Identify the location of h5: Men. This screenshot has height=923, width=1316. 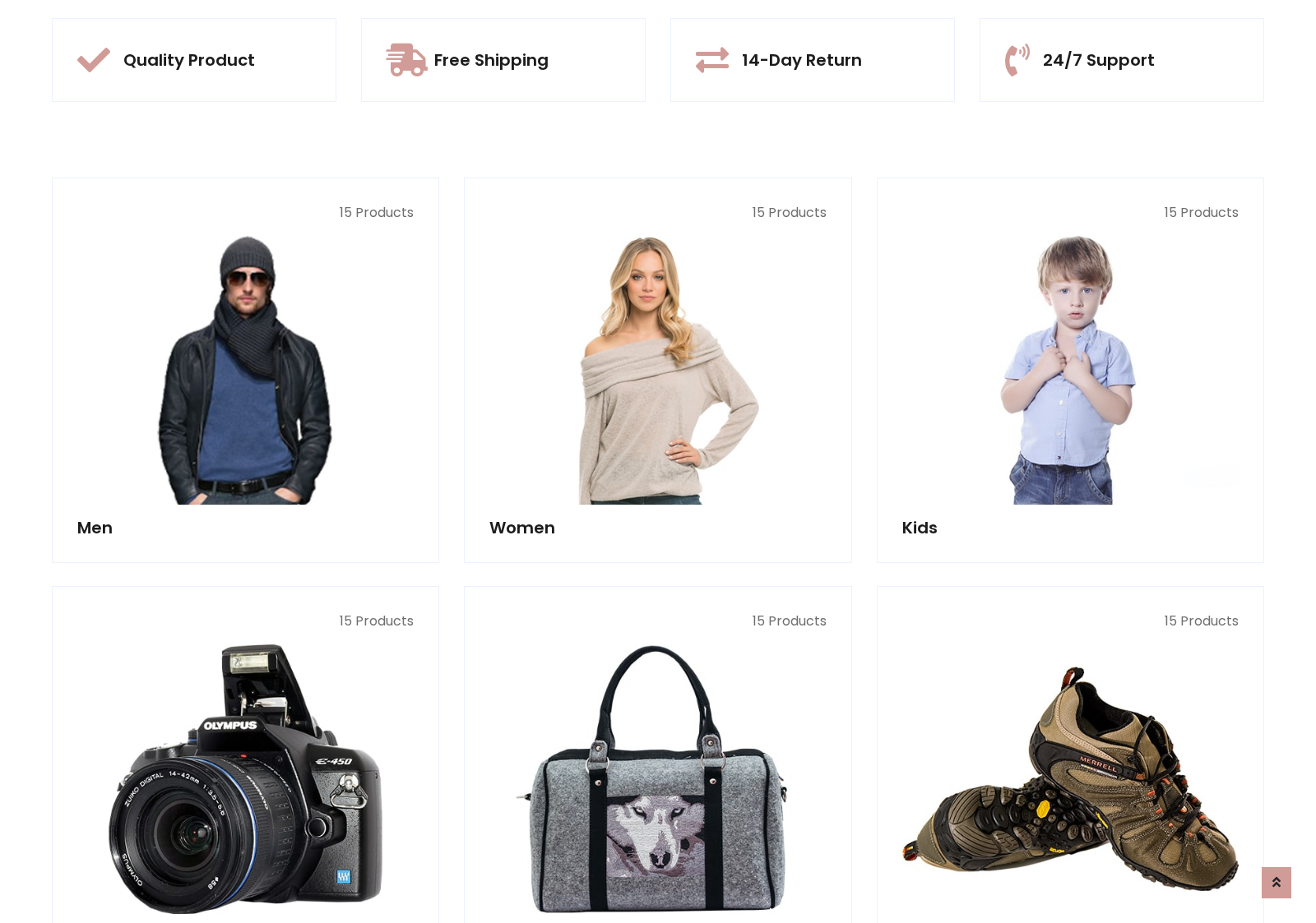
(245, 528).